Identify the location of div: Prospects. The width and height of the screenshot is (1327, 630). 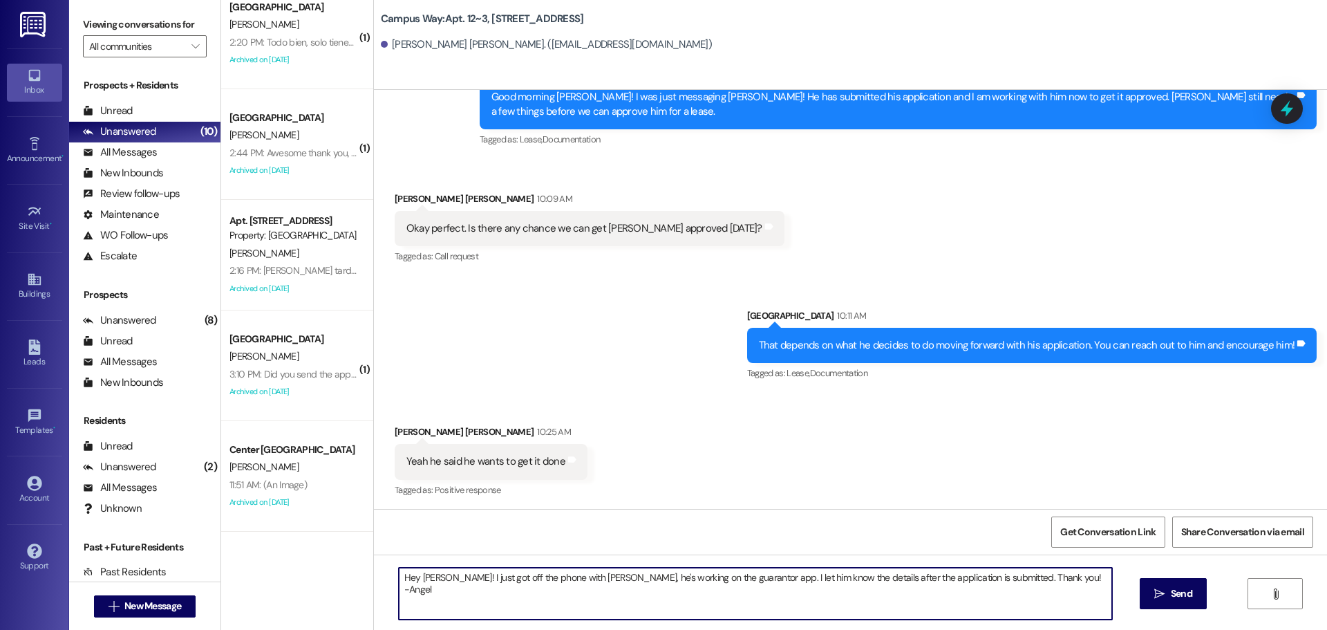
(144, 294).